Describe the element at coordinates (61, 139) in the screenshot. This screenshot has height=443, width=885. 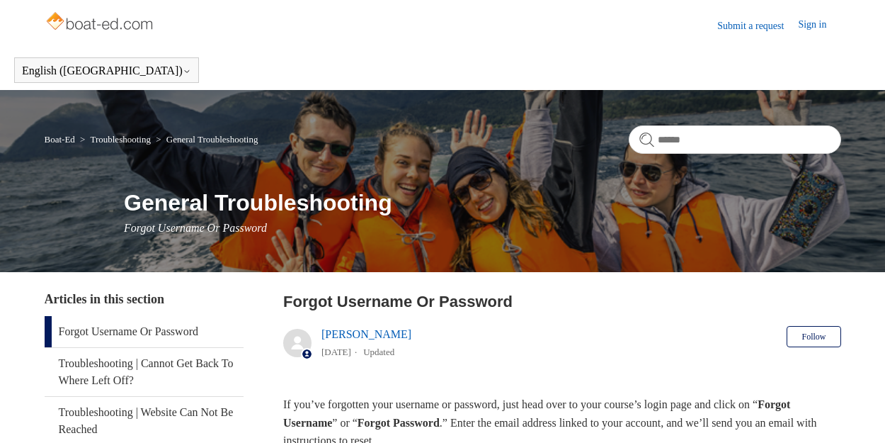
I see `li: Boat-Ed` at that location.